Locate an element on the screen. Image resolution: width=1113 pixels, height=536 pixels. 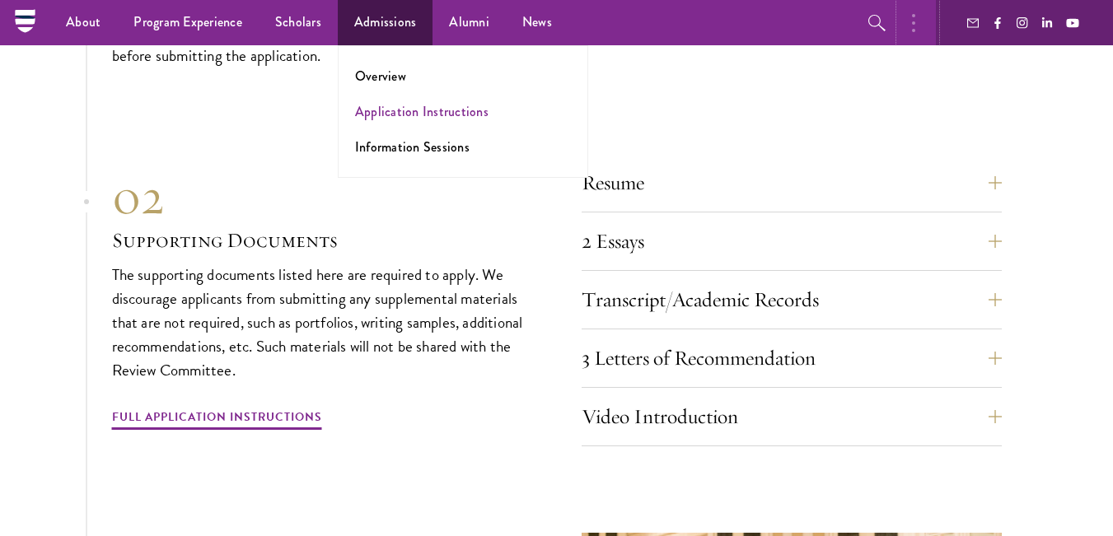
h3: Supporting Documents is located at coordinates (322, 241).